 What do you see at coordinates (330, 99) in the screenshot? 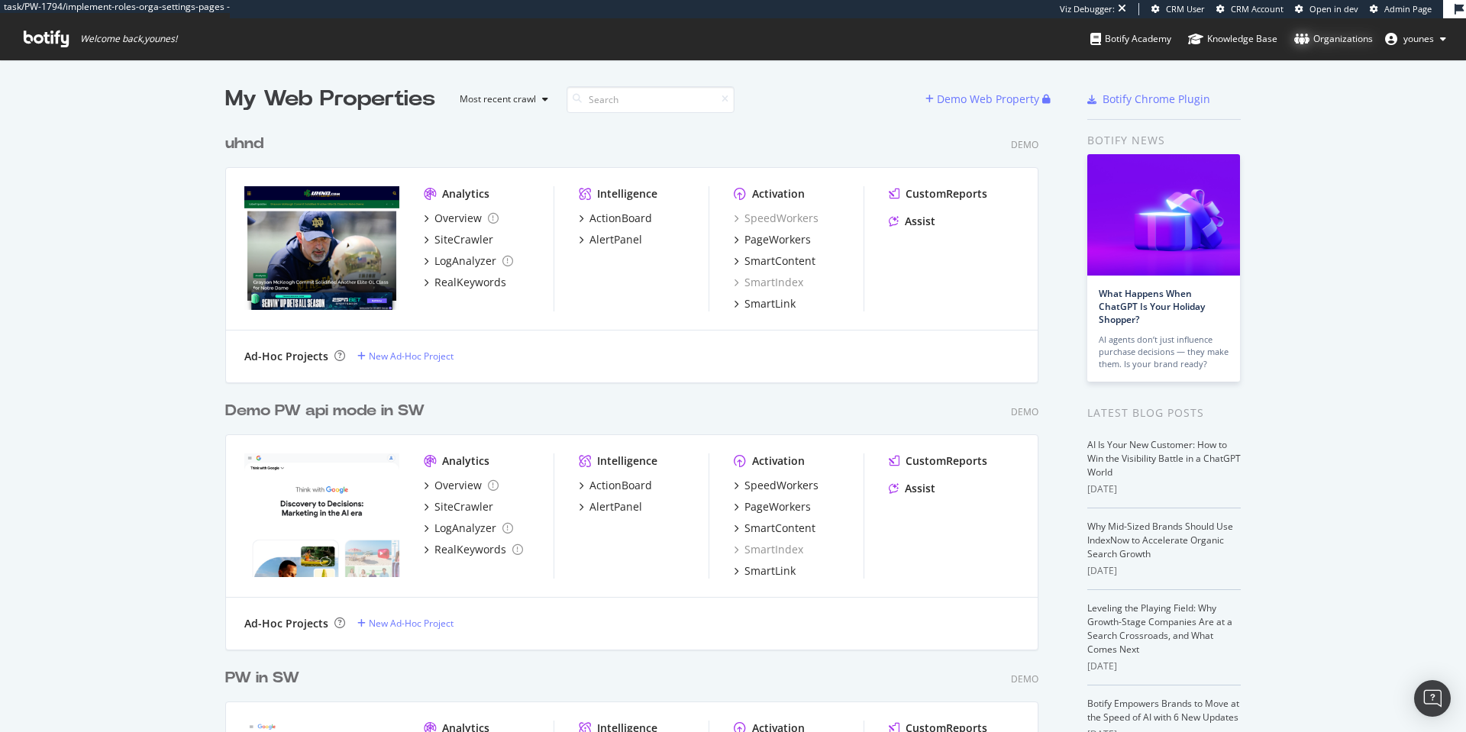
I see `div: My Web Properties` at bounding box center [330, 99].